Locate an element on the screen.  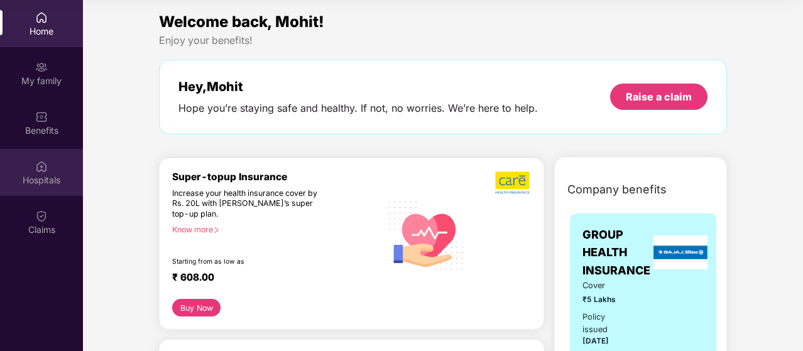
div: Hope you’re staying safe and healthy. If not, no worries. We’re here to help. is located at coordinates (358, 108).